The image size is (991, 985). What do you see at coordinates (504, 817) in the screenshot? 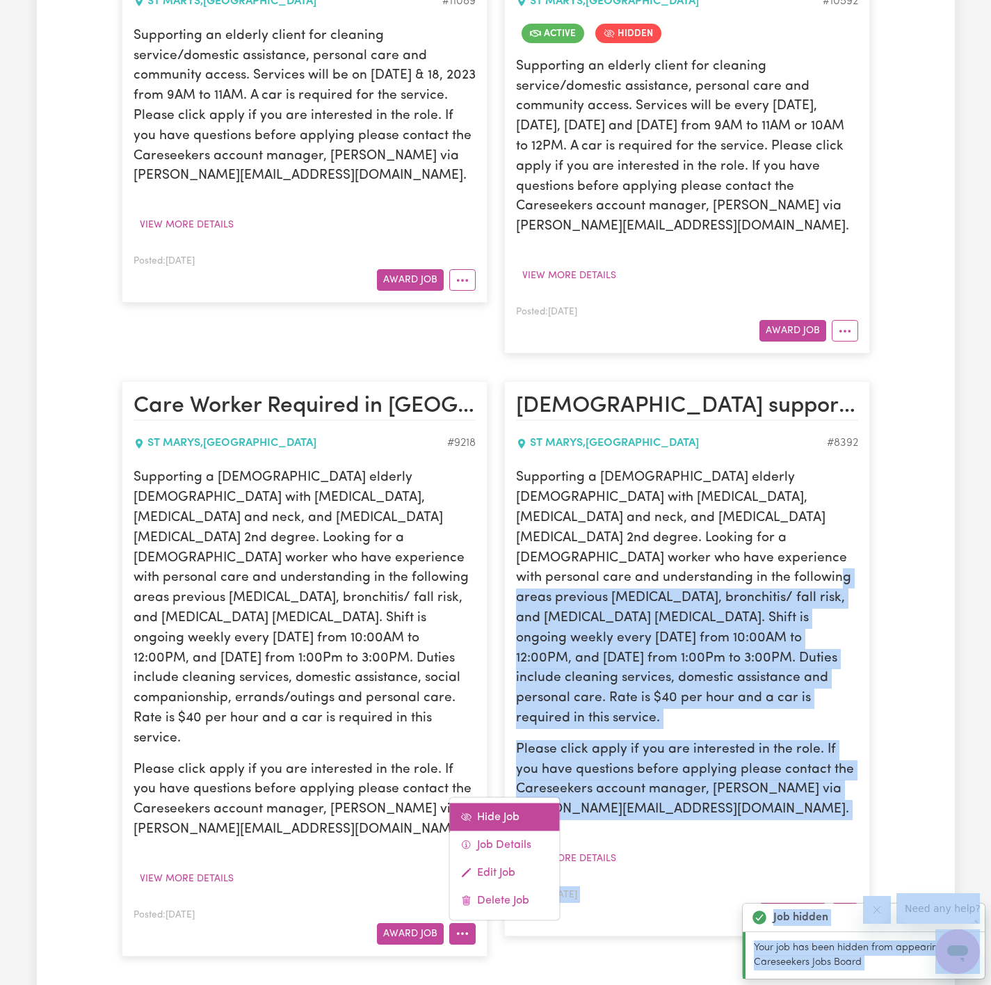
I see `a: Hide Job` at bounding box center [504, 817].